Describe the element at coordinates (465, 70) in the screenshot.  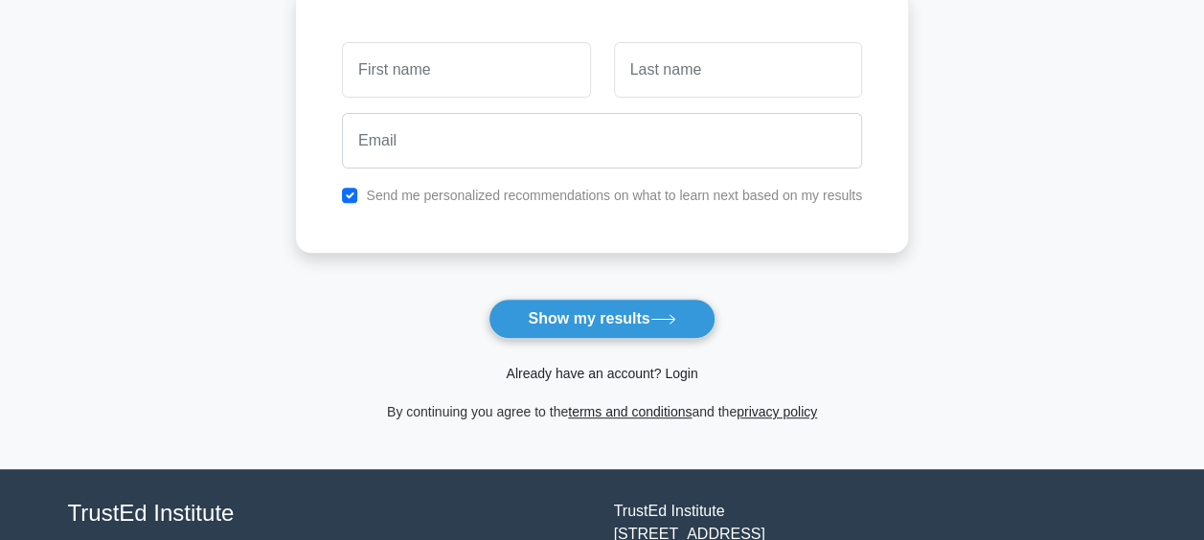
I see `input: First name` at that location.